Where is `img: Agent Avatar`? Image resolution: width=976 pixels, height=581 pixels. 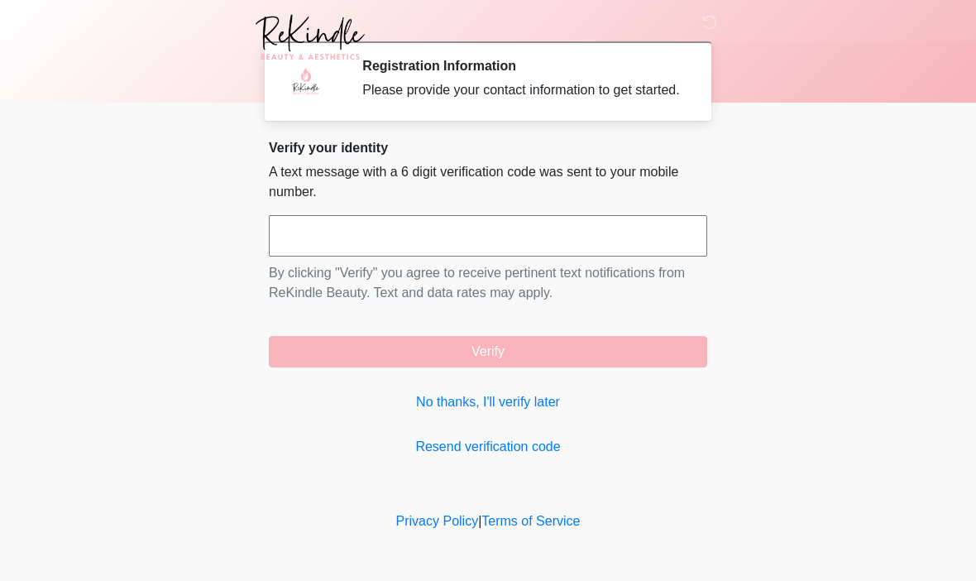 img: Agent Avatar is located at coordinates (306, 83).